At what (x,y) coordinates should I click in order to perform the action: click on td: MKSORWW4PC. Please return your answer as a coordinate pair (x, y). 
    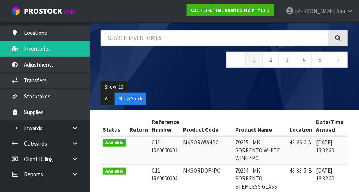
    Looking at the image, I should click on (208, 150).